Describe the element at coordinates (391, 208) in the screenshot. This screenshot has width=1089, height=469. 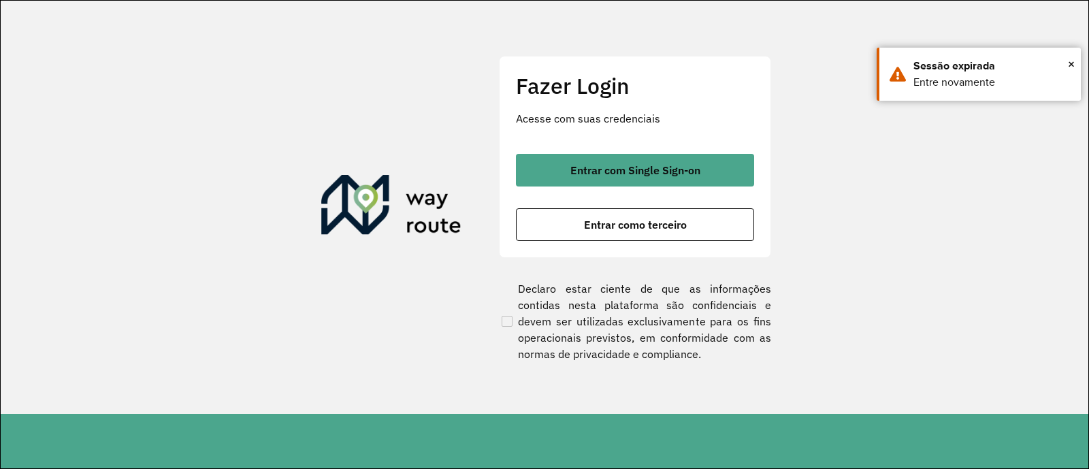
I see `img: Roteirizador AmbevTech` at that location.